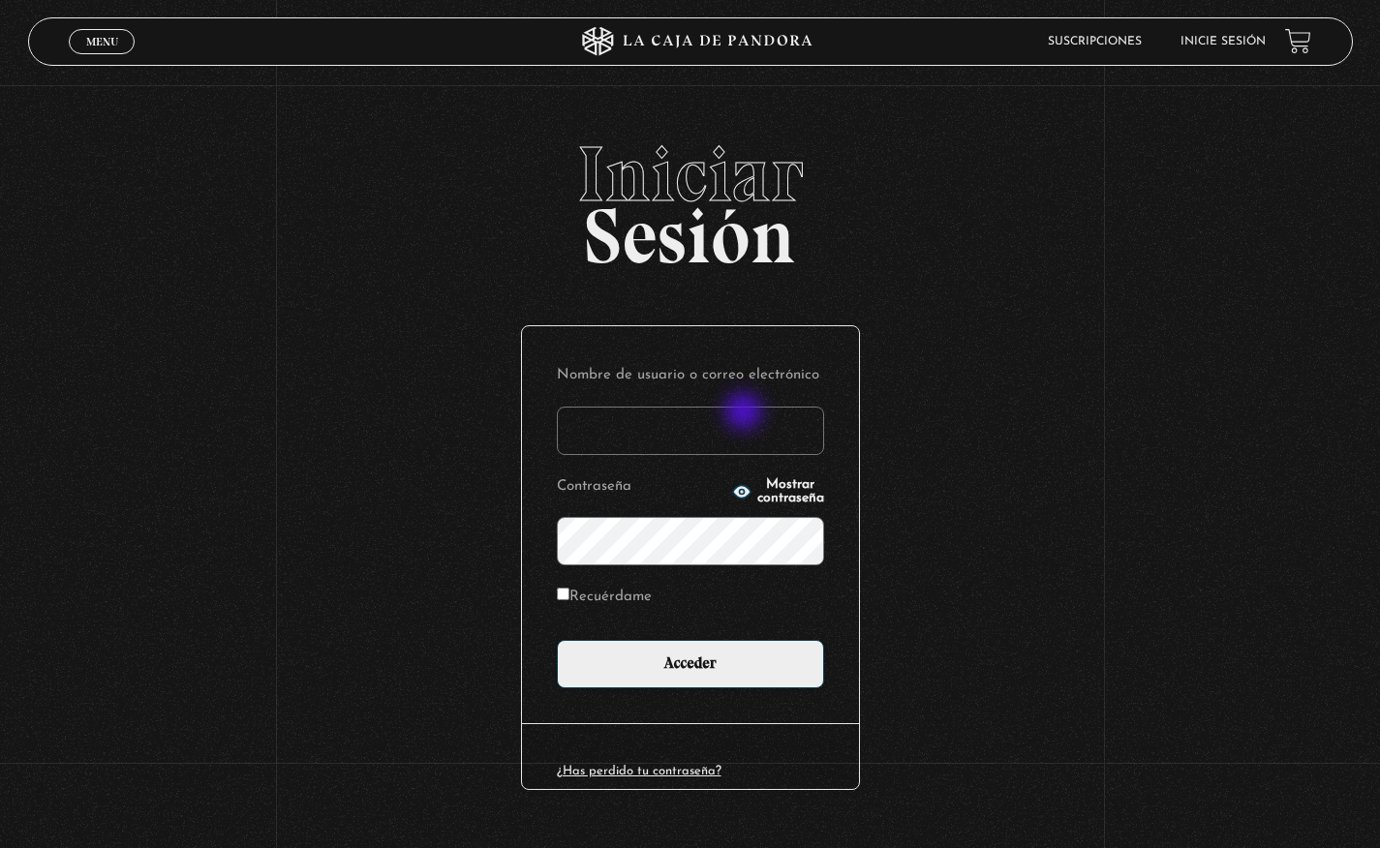 This screenshot has width=1380, height=848. What do you see at coordinates (690, 376) in the screenshot?
I see `label: Nombre de usuario o correo electrónico` at bounding box center [690, 376].